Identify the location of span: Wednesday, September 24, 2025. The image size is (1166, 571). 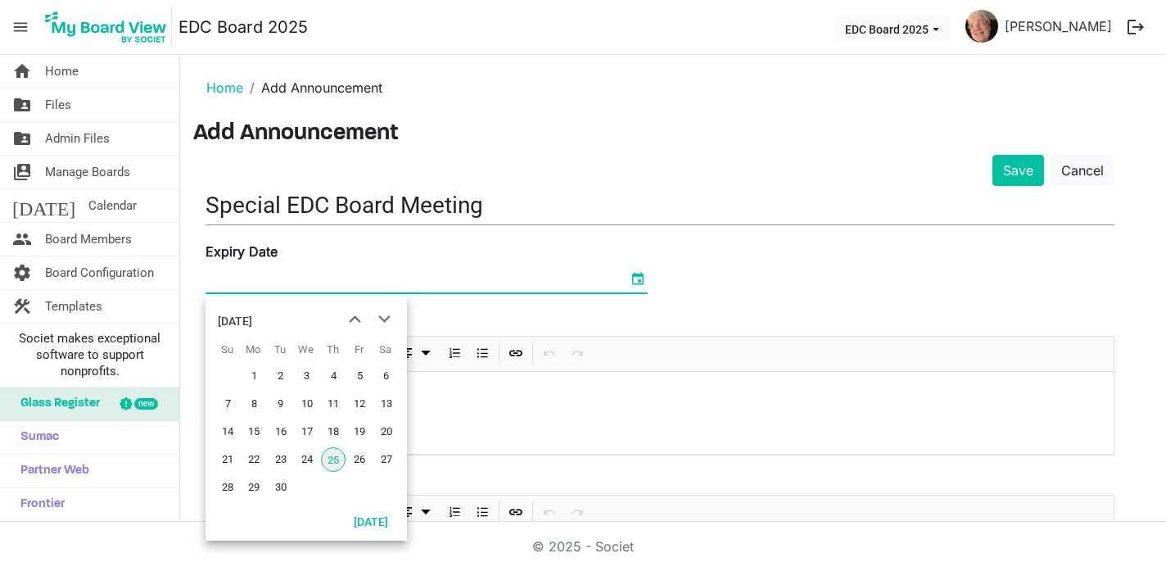
(307, 459).